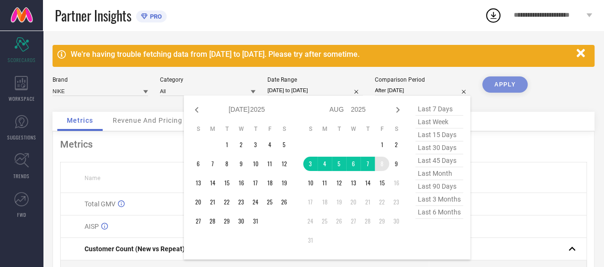 This screenshot has width=604, height=267. Describe the element at coordinates (324, 221) in the screenshot. I see `td: Mon Aug 25 2025` at that location.